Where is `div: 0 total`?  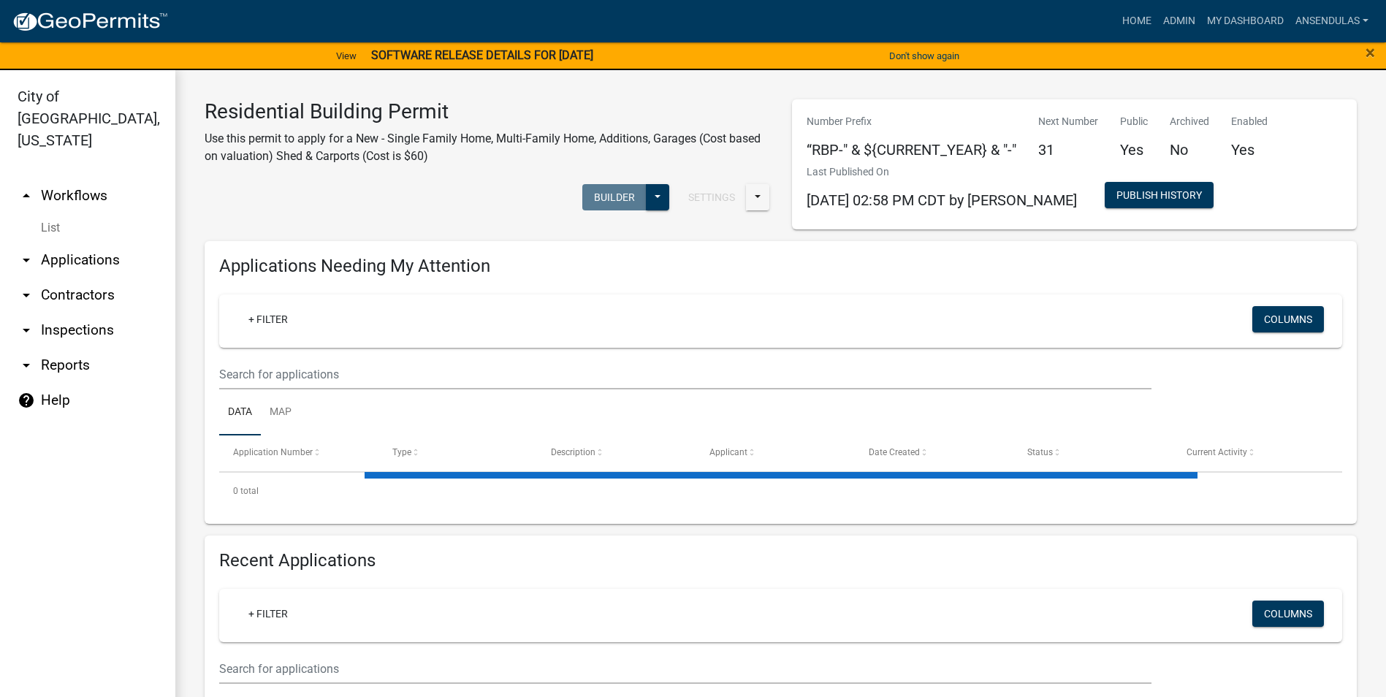
div: 0 total is located at coordinates (780, 491).